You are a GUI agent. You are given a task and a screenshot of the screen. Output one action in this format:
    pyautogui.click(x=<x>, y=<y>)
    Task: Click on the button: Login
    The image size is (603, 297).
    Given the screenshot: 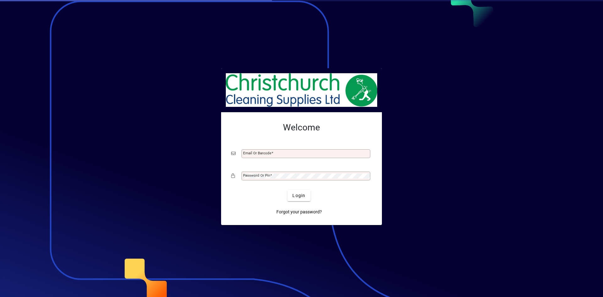 What is the action you would take?
    pyautogui.click(x=299, y=195)
    